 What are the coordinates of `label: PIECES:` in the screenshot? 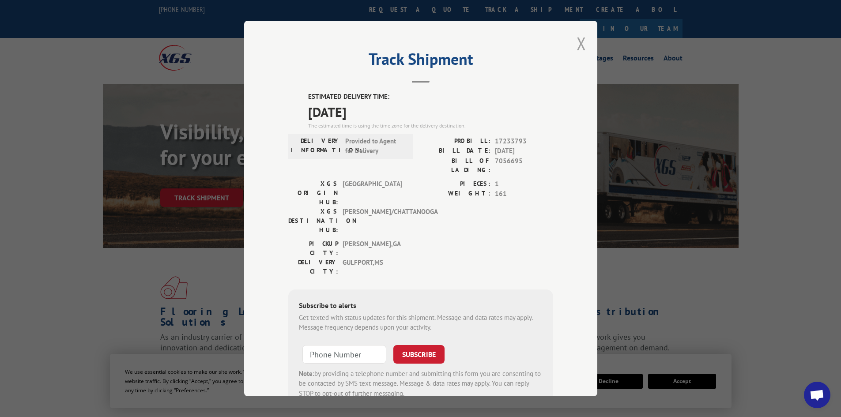 It's located at (456, 184).